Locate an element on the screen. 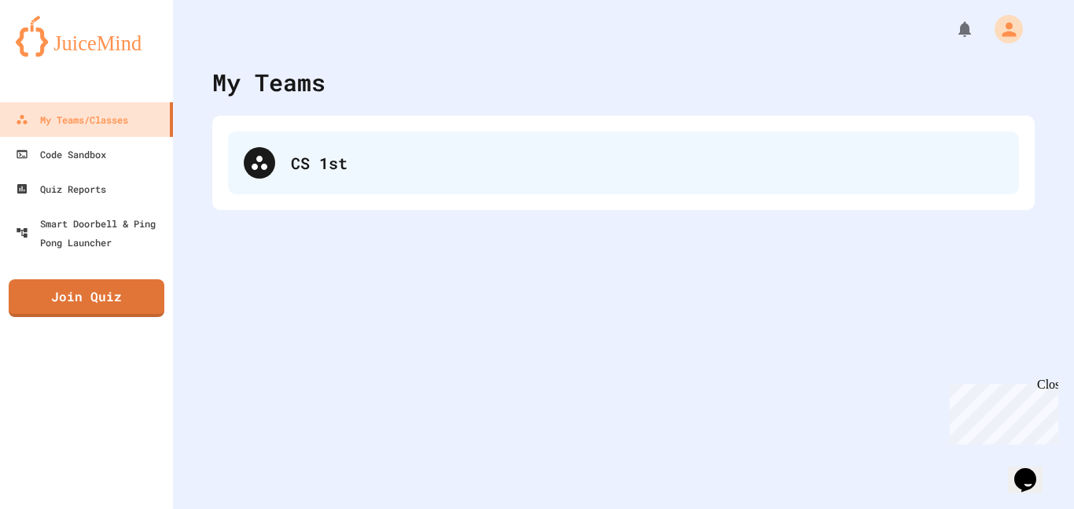  div: My Notifications is located at coordinates (952, 29).